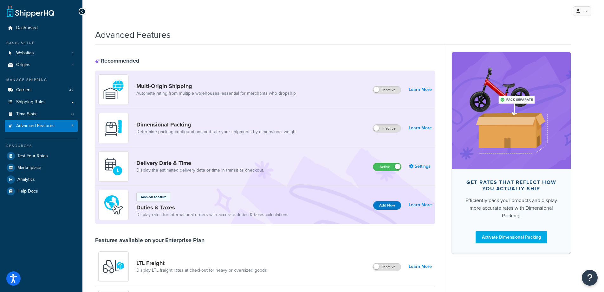 The width and height of the screenshot is (604, 292). I want to click on a: Websites1, so click(41, 53).